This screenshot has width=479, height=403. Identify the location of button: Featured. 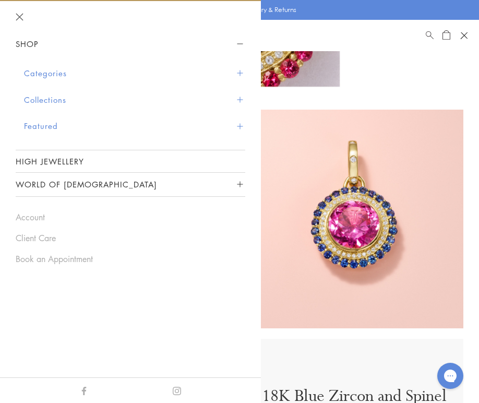
(135, 126).